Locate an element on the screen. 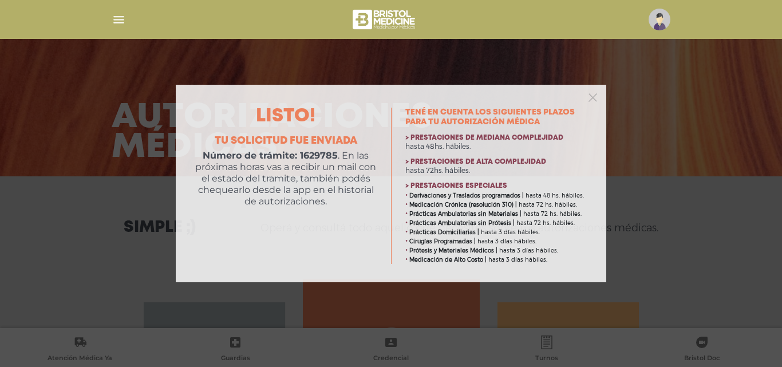 Image resolution: width=782 pixels, height=367 pixels. span: hasta 48 hs. hábiles. is located at coordinates (555, 195).